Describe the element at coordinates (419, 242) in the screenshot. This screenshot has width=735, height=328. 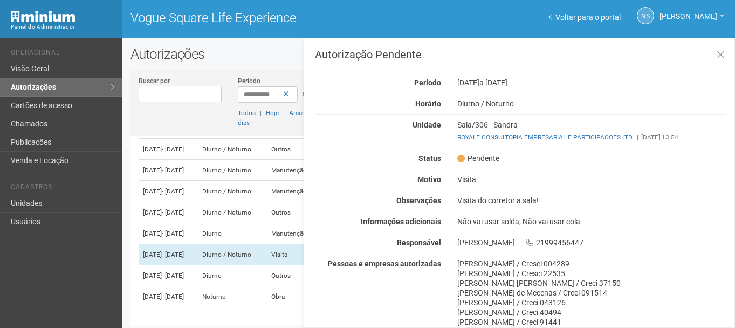
I see `strong: Responsável` at that location.